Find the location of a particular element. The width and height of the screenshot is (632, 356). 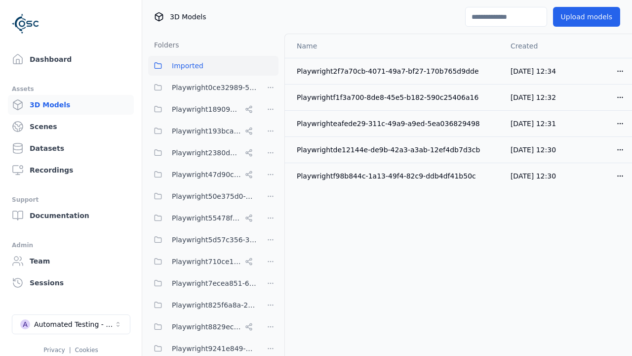

a: 3D Models is located at coordinates (71, 105).